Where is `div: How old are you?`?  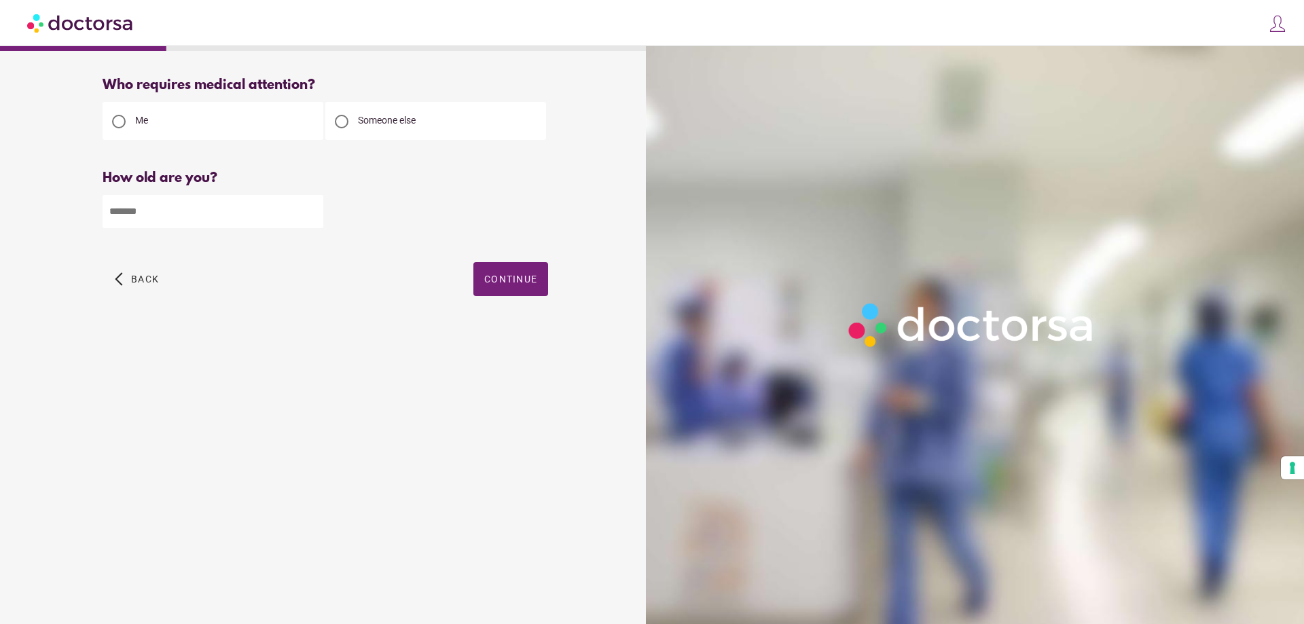
div: How old are you? is located at coordinates (325, 178).